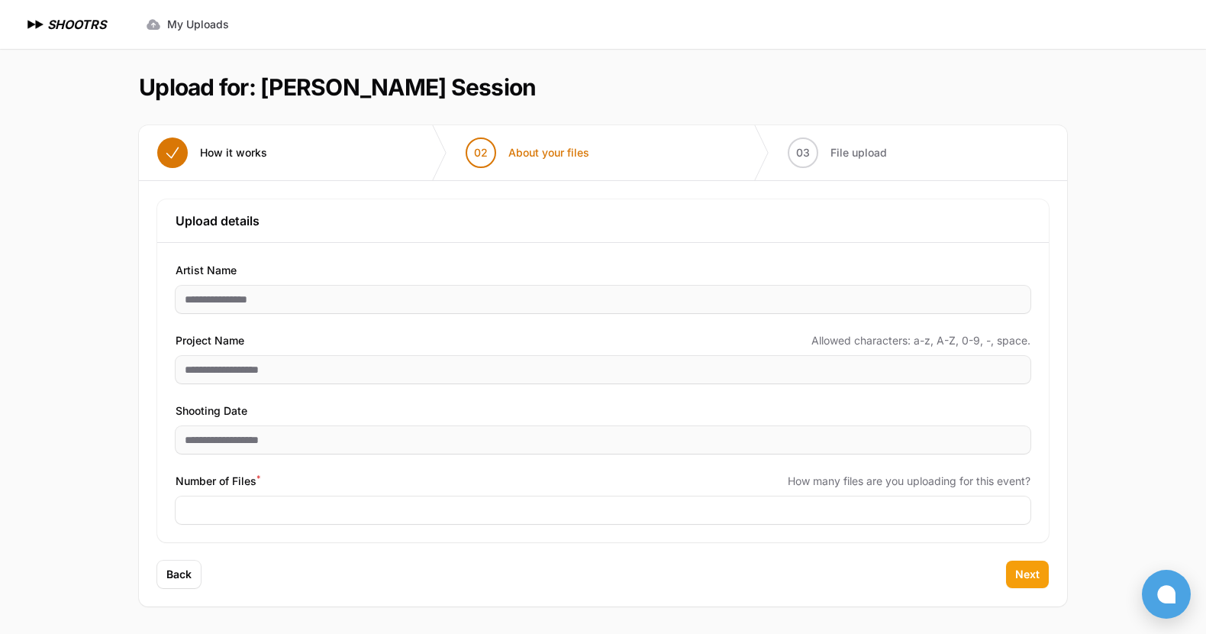  What do you see at coordinates (206, 270) in the screenshot?
I see `span: Artist Name` at bounding box center [206, 270].